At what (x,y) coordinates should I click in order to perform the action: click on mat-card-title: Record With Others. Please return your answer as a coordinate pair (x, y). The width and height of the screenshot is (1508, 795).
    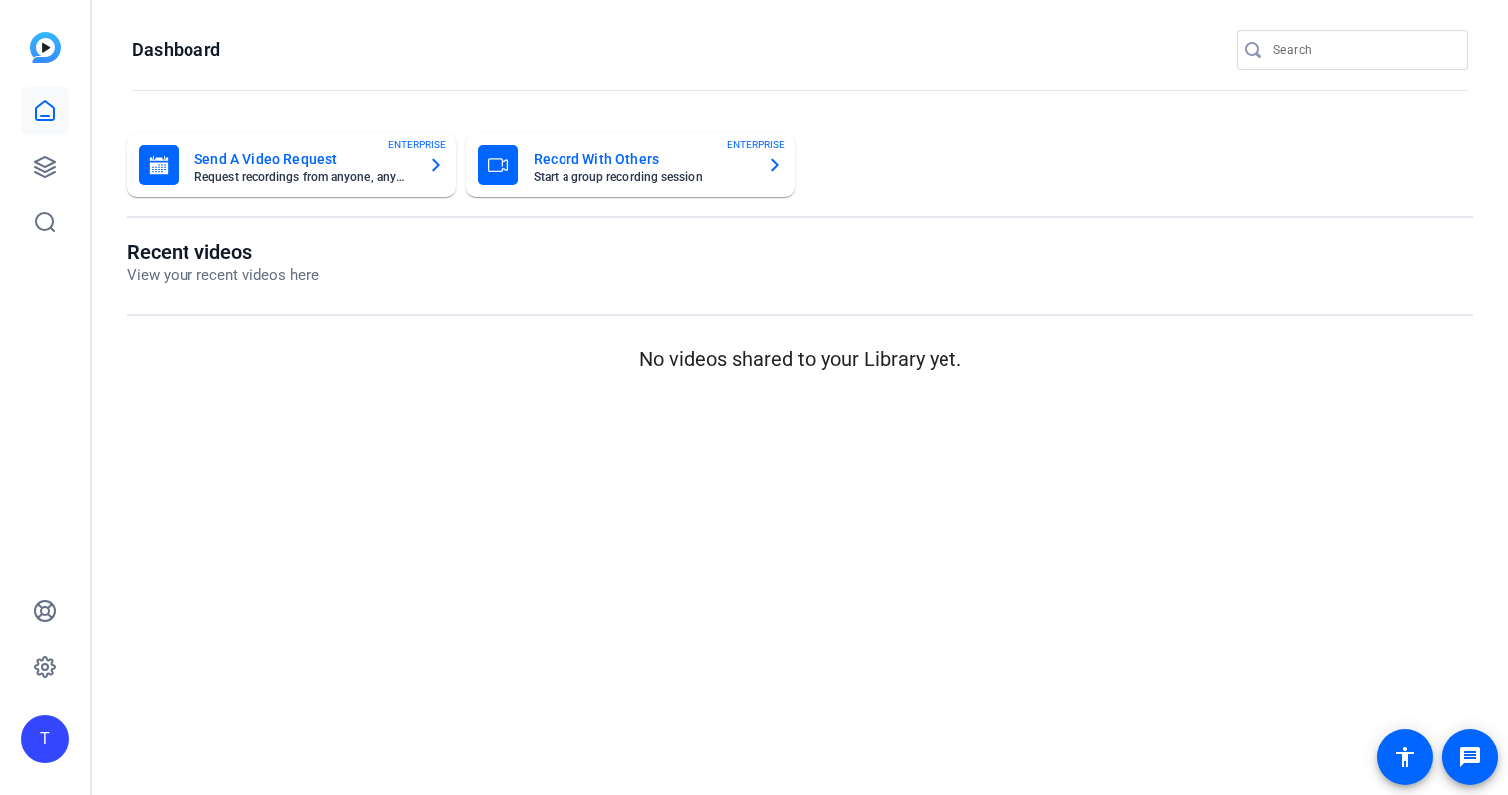
    Looking at the image, I should click on (642, 159).